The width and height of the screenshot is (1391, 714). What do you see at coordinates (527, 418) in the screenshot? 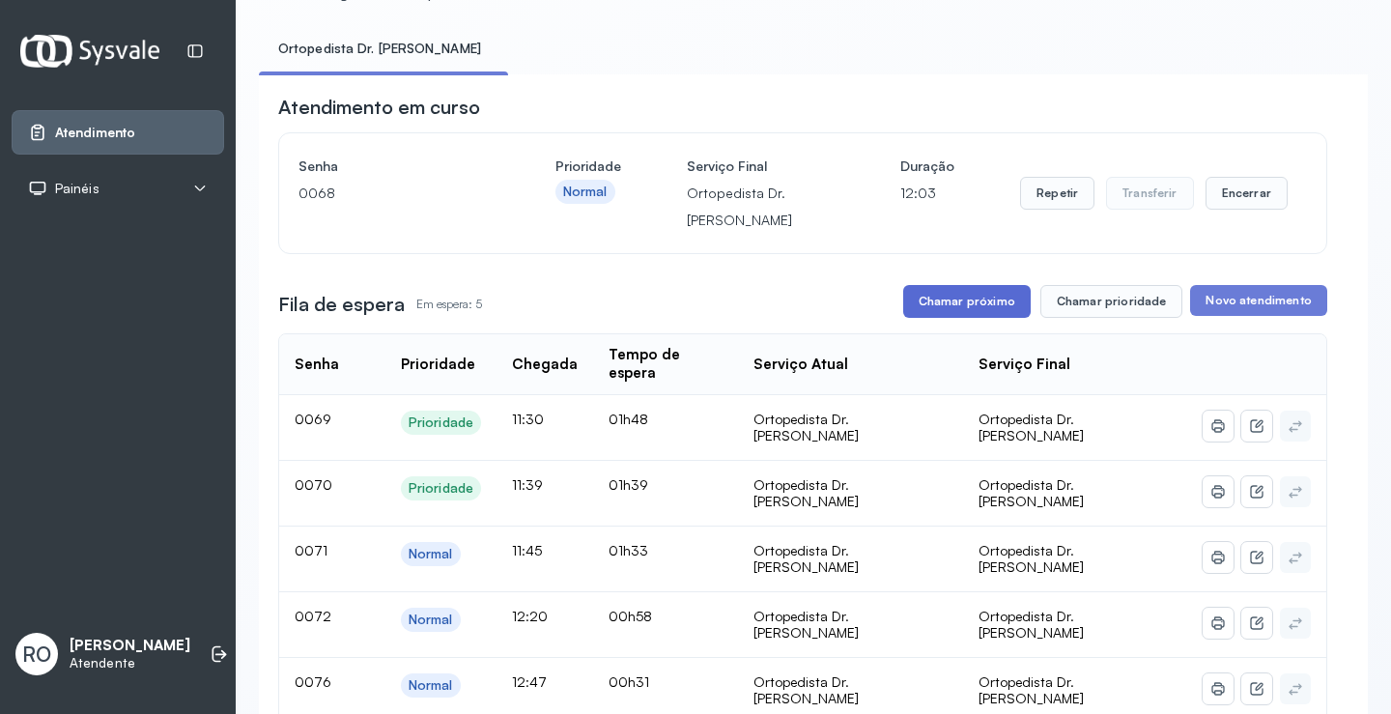
I see `span: 11:30` at bounding box center [527, 418].